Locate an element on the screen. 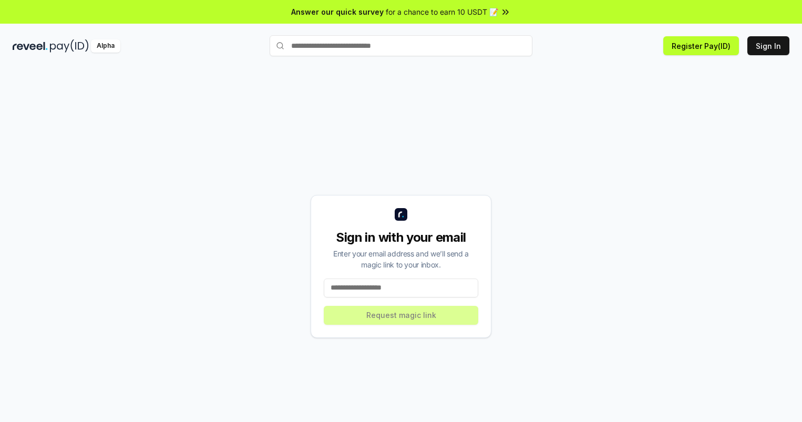 The image size is (802, 422). span: Answer our quick survey is located at coordinates (337, 12).